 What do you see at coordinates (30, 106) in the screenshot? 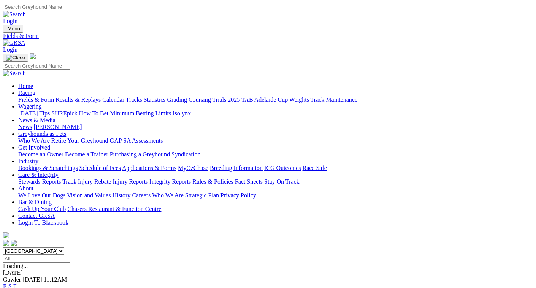
I see `a: Wagering` at bounding box center [30, 106].